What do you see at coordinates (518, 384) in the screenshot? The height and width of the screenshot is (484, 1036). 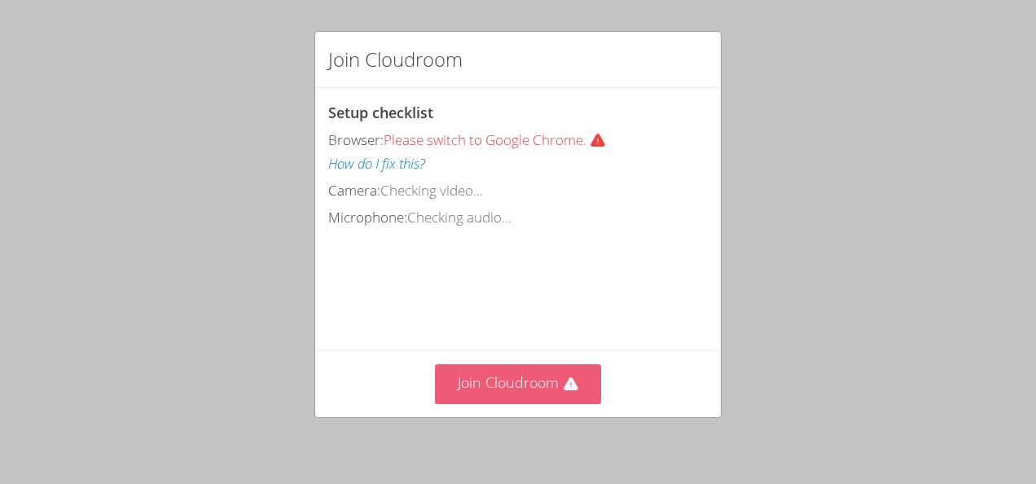 I see `button: Join Cloudroom` at bounding box center [518, 384].